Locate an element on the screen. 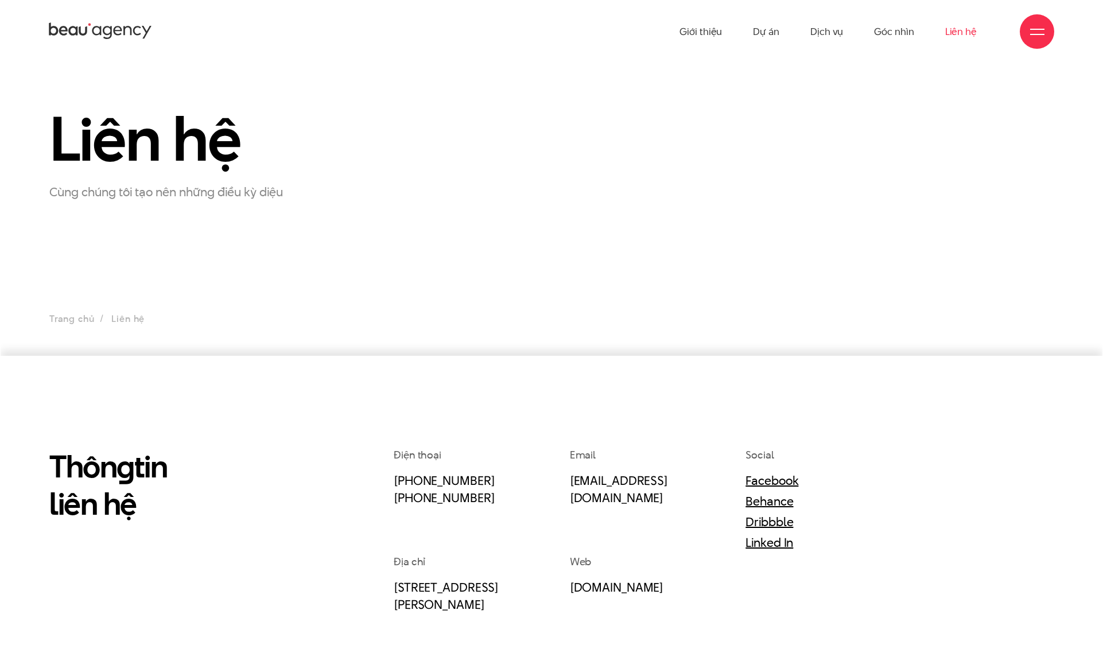  a: Trang chủ is located at coordinates (72, 319).